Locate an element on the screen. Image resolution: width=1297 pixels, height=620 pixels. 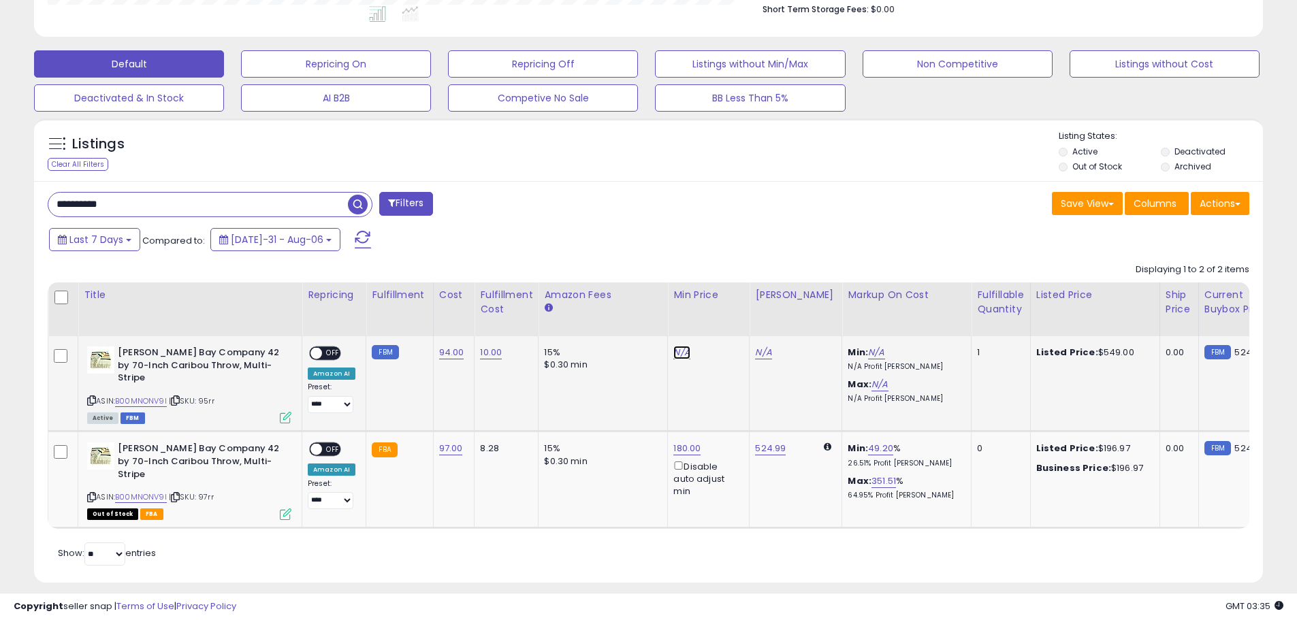
th: The percentage added to the cost of goods (COGS) that forms the calculator for Min & Max prices. is located at coordinates (907, 309).